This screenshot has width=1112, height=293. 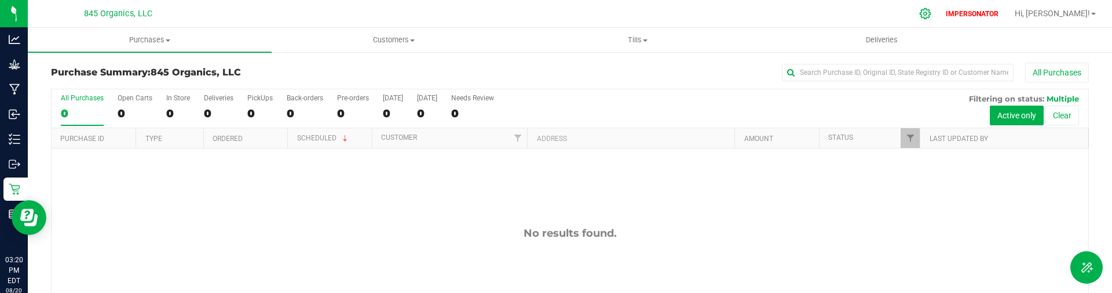 I want to click on button: Toggle Menu, so click(x=1087, y=267).